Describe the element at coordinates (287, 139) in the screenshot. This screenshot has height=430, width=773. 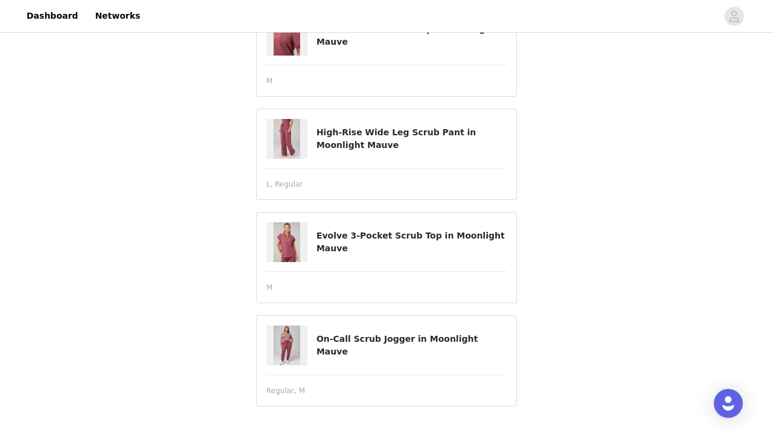
I see `img: High-Rise Wide Leg Scrub Pant in Moonlight Mauve` at that location.